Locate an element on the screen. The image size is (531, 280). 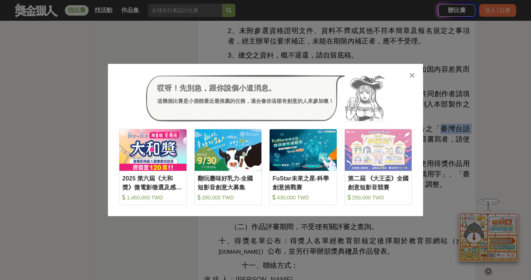
div: 翻玩臺味好乳力-全國短影音創意大募集 is located at coordinates (228, 182).